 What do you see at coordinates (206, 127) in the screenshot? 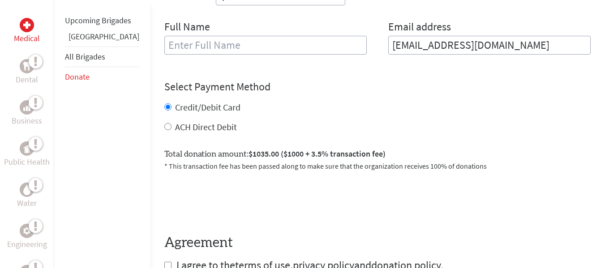
I see `label: ACH Direct Debit` at bounding box center [206, 127].